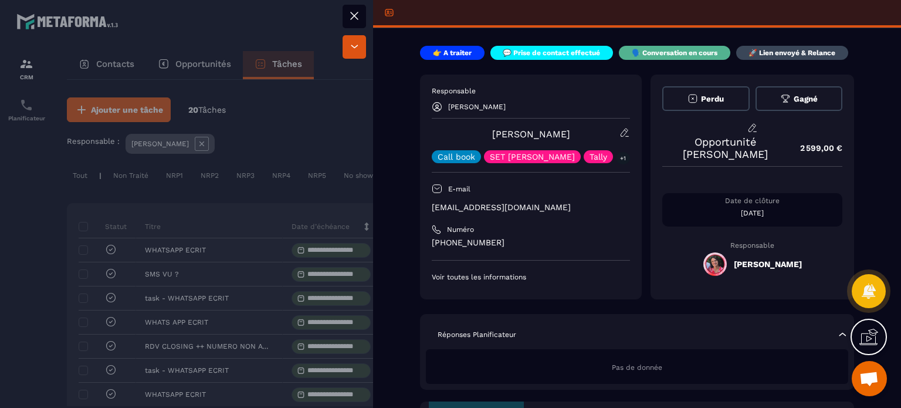 The width and height of the screenshot is (901, 408). Describe the element at coordinates (460, 229) in the screenshot. I see `p: Numéro` at that location.